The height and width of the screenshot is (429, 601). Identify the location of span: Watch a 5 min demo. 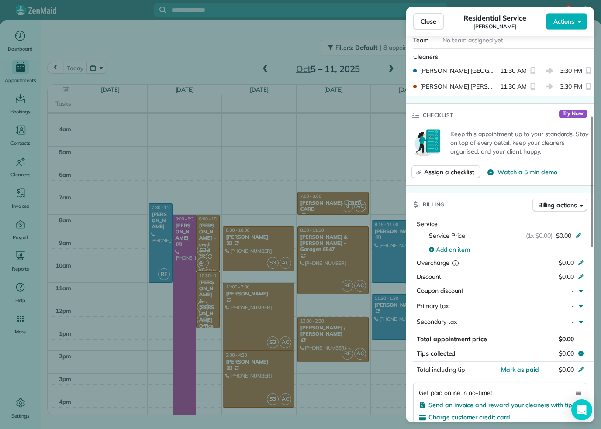
(527, 172).